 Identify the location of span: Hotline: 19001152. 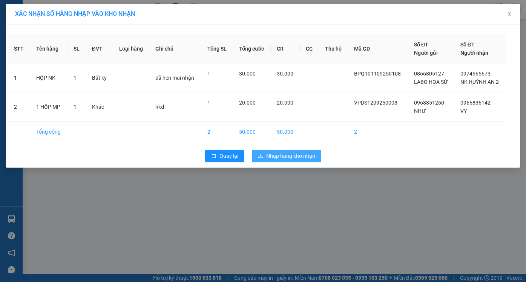
(76, 36).